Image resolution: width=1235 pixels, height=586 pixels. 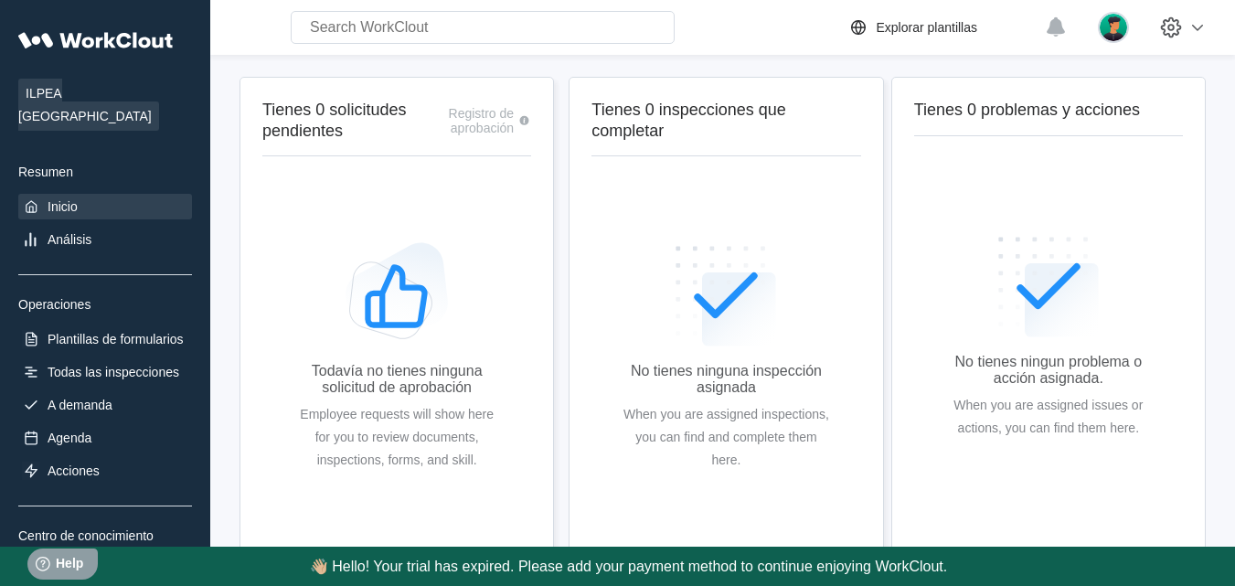 What do you see at coordinates (628, 566) in the screenshot?
I see `div: 👋🏼 Hello! Your trial has expired. Please add your payment method to continue enjoying WorkClout.` at bounding box center [628, 566].